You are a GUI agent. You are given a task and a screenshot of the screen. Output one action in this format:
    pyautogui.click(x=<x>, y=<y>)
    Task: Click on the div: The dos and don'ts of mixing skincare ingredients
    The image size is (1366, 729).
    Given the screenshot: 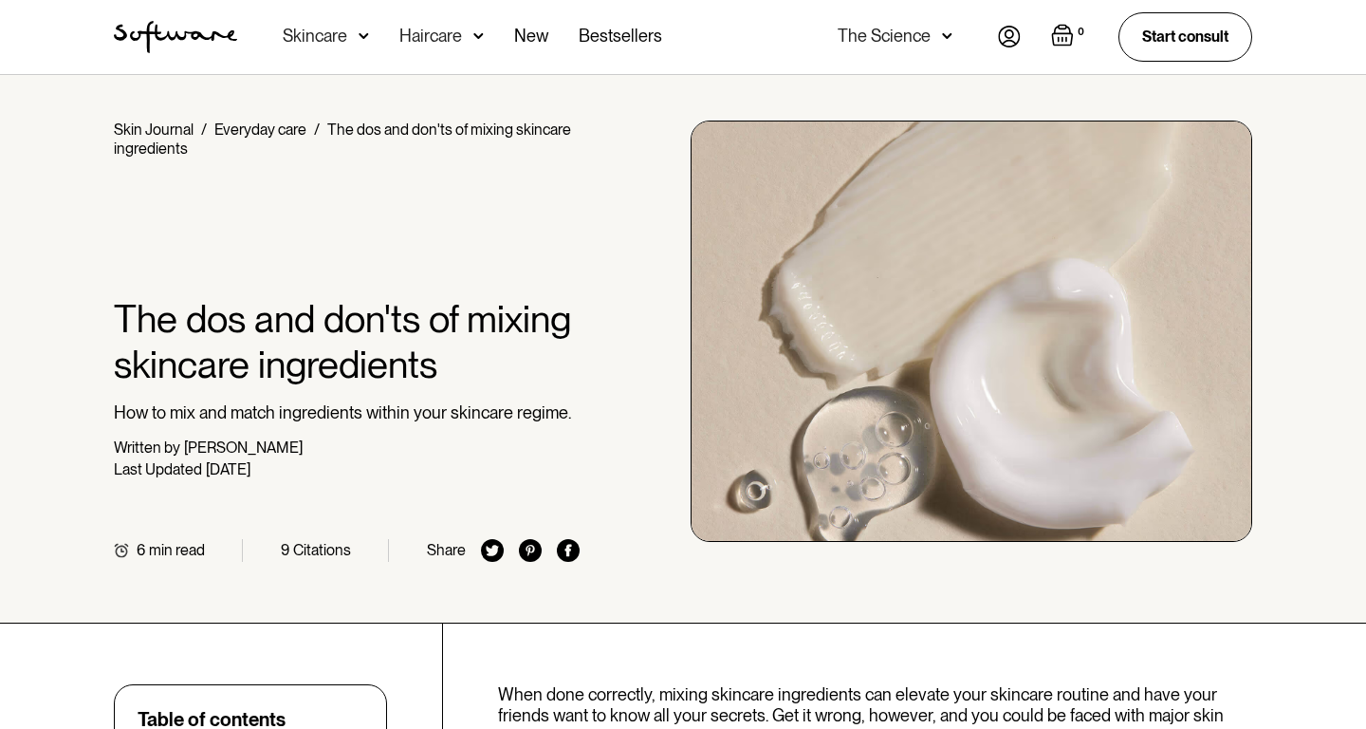 What is the action you would take?
    pyautogui.click(x=343, y=139)
    